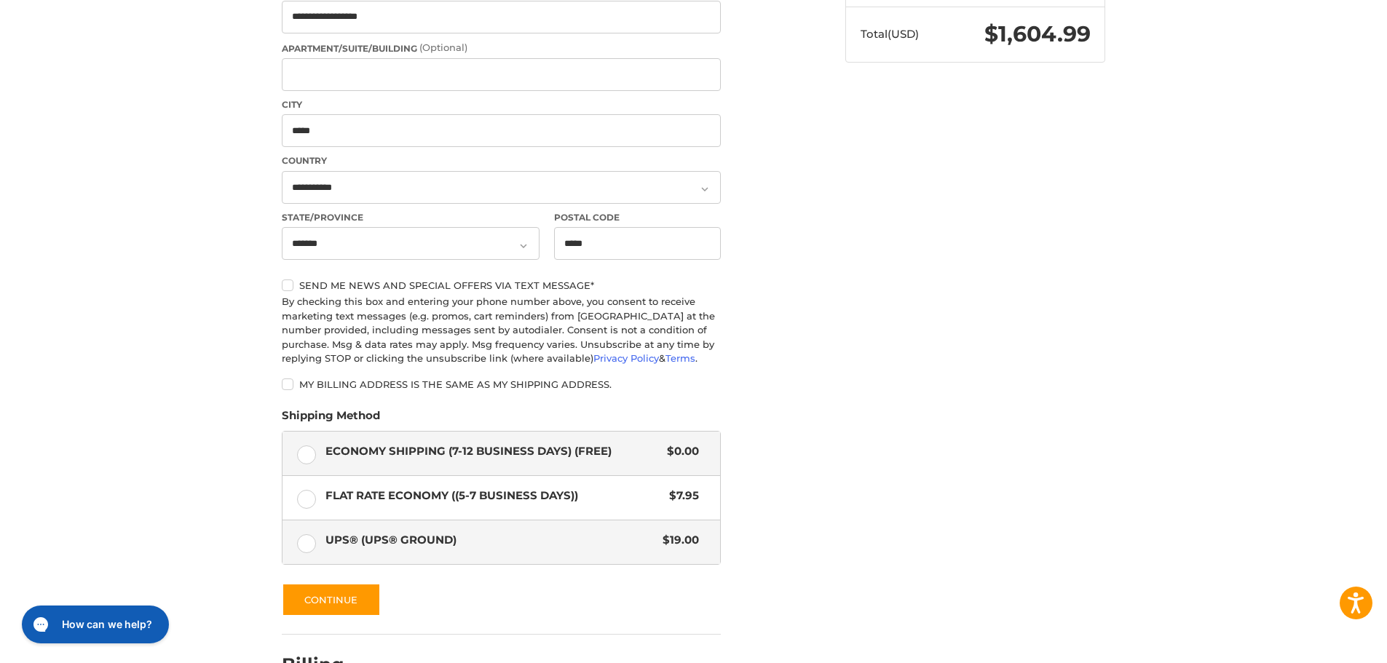 The image size is (1387, 663). Describe the element at coordinates (890, 33) in the screenshot. I see `span: Total (USD)` at that location.